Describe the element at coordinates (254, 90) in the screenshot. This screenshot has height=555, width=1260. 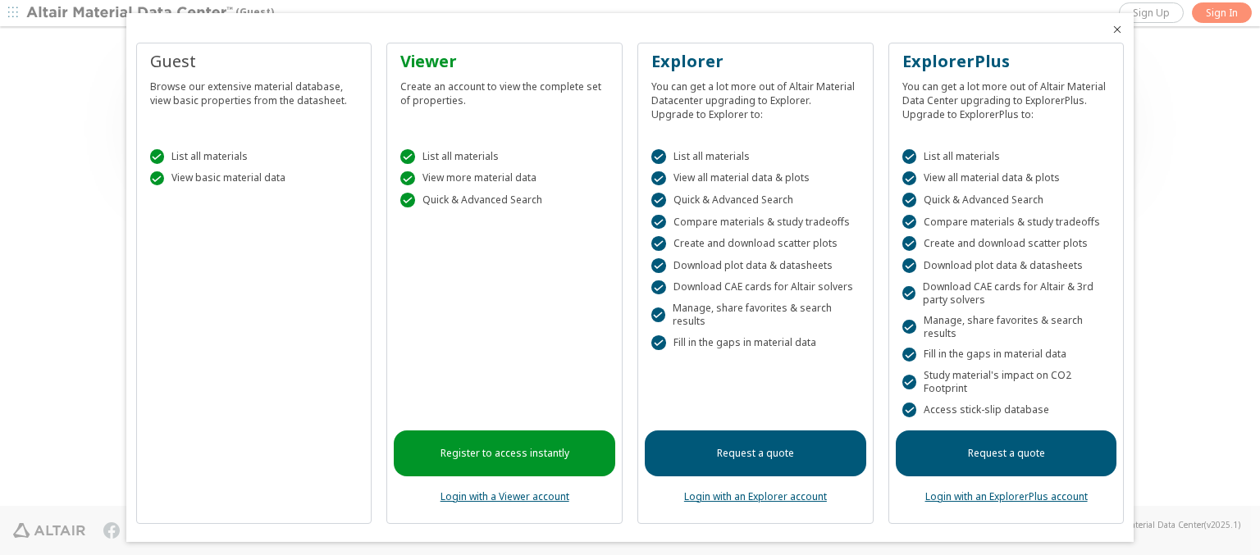
I see `div: Browse our extensive material database, view basic properties from the datasheet.` at that location.